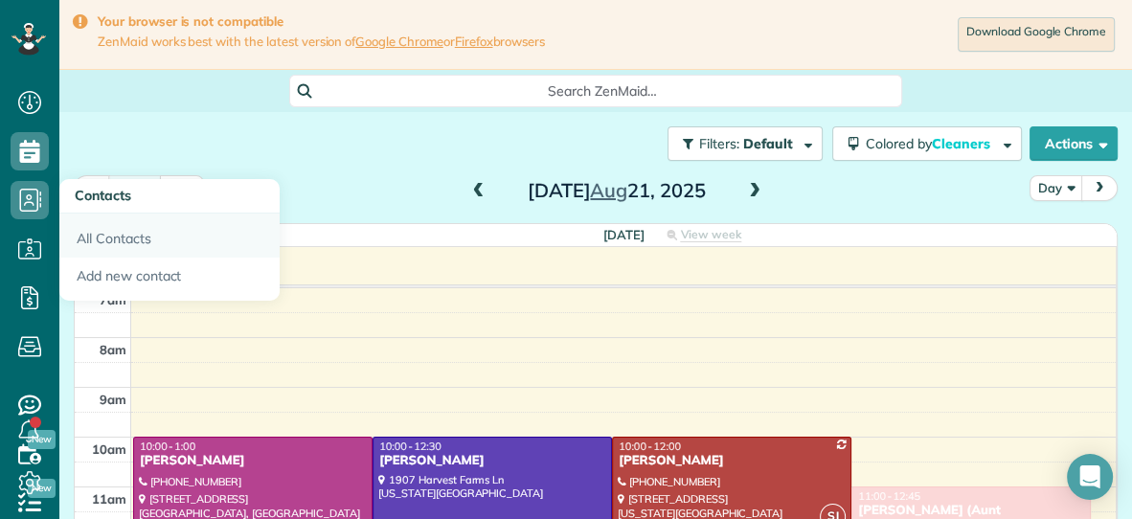 The height and width of the screenshot is (519, 1132). I want to click on button: Filters: Default, so click(745, 144).